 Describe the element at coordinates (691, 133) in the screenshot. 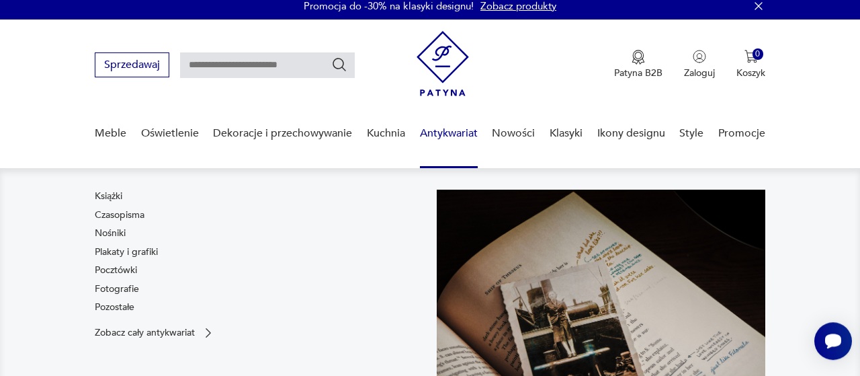

I see `a: Style` at that location.